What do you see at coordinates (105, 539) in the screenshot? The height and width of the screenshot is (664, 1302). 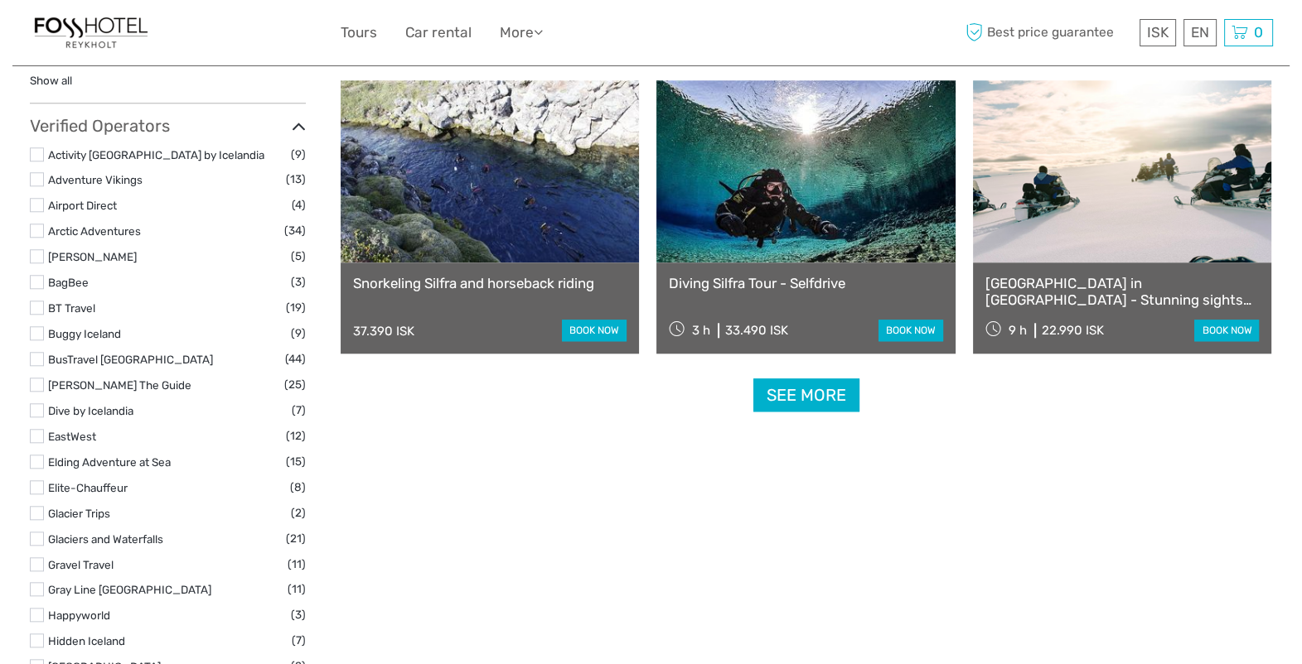 I see `a: Glaciers and Waterfalls` at bounding box center [105, 539].